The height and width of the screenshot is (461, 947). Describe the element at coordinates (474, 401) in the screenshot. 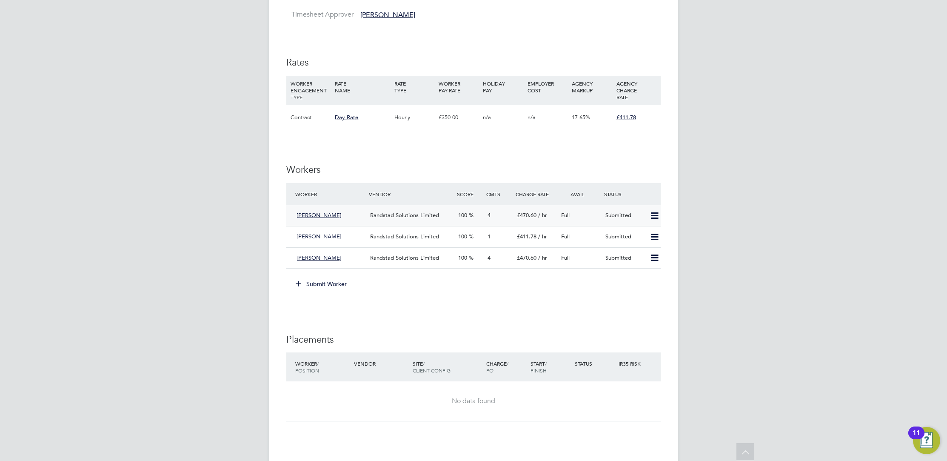

I see `div: No data found` at that location.